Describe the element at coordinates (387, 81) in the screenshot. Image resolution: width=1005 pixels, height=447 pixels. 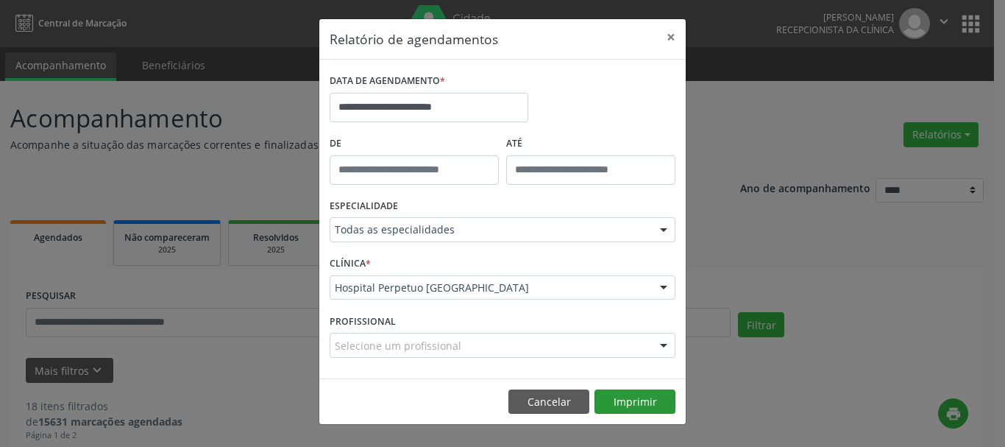
I see `label: DATA DE AGENDAMENTO` at that location.